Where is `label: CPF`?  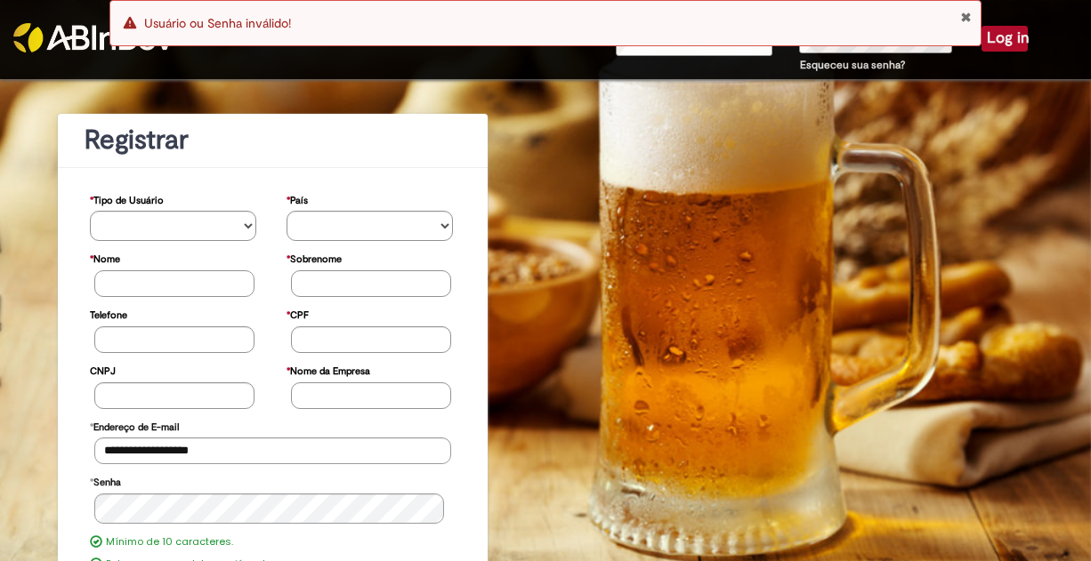
label: CPF is located at coordinates (297, 313).